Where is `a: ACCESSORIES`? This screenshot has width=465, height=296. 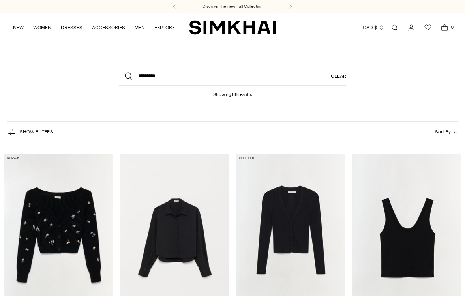
a: ACCESSORIES is located at coordinates (109, 28).